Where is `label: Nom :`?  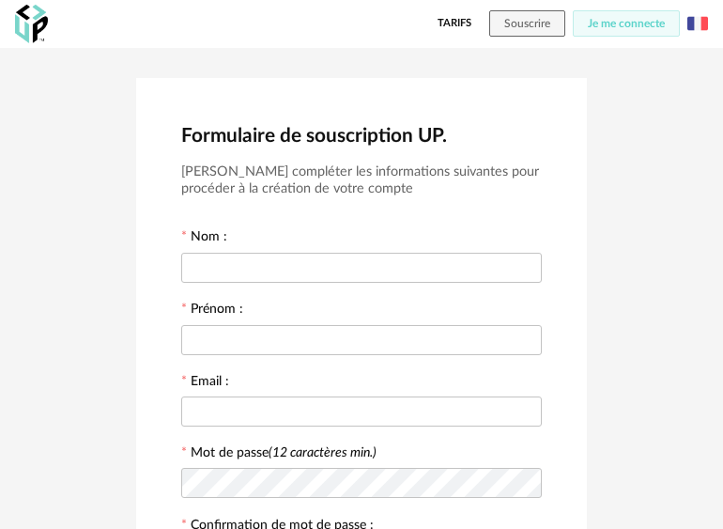 label: Nom : is located at coordinates (204, 239).